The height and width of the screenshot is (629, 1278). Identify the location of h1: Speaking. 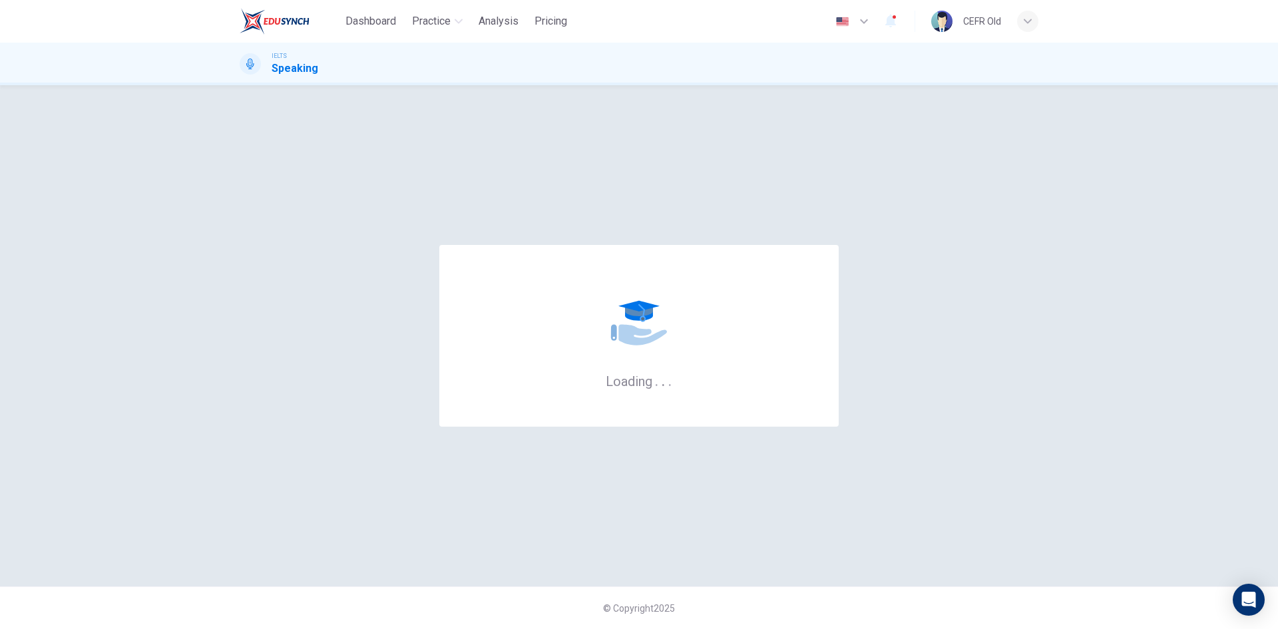
(295, 69).